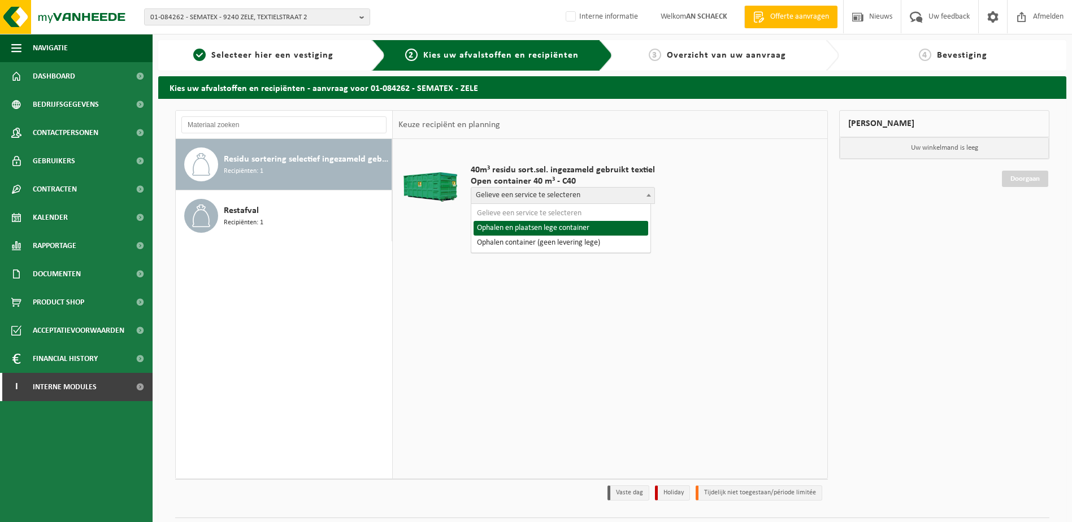  What do you see at coordinates (726, 55) in the screenshot?
I see `span: Overzicht van uw aanvraag` at bounding box center [726, 55].